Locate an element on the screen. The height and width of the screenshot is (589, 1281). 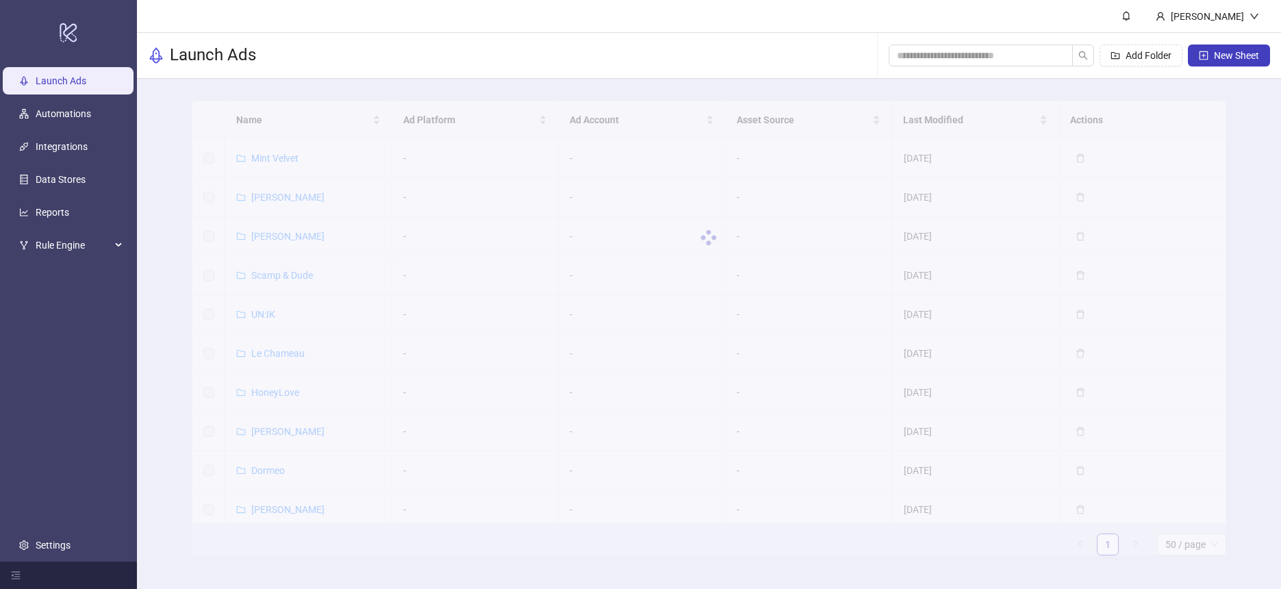
button: Add Folder is located at coordinates (1140, 55).